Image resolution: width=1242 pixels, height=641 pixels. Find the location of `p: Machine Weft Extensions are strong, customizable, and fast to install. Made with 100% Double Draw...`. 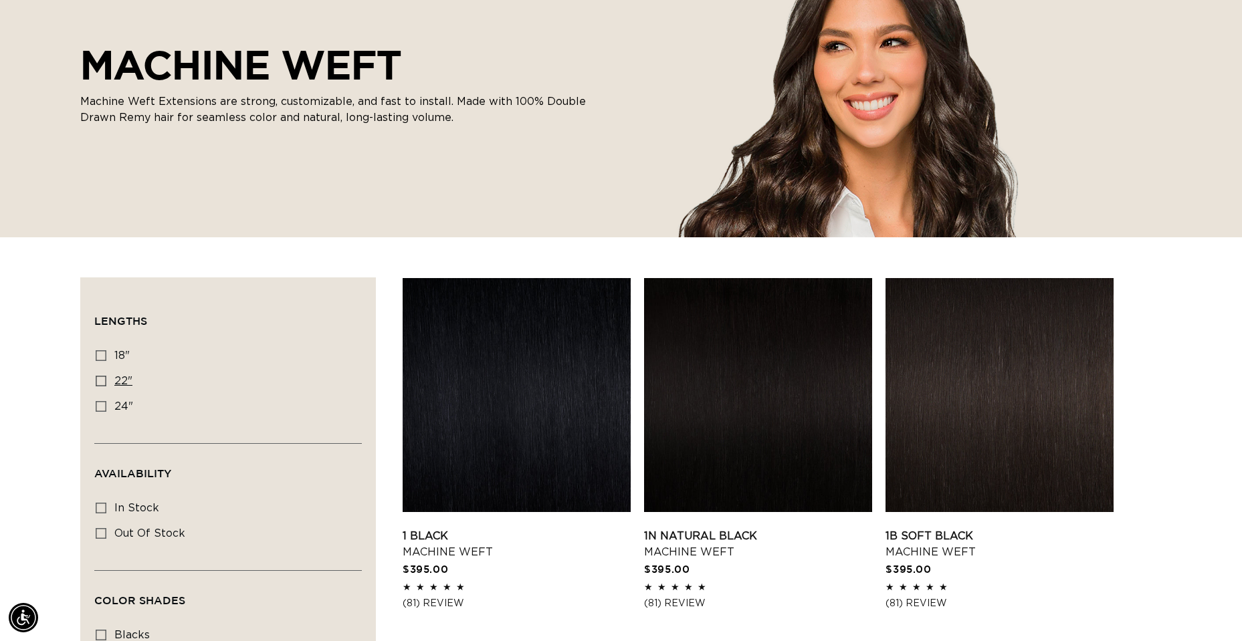

p: Machine Weft Extensions are strong, customizable, and fast to install. Made with 100% Double Draw... is located at coordinates (334, 110).